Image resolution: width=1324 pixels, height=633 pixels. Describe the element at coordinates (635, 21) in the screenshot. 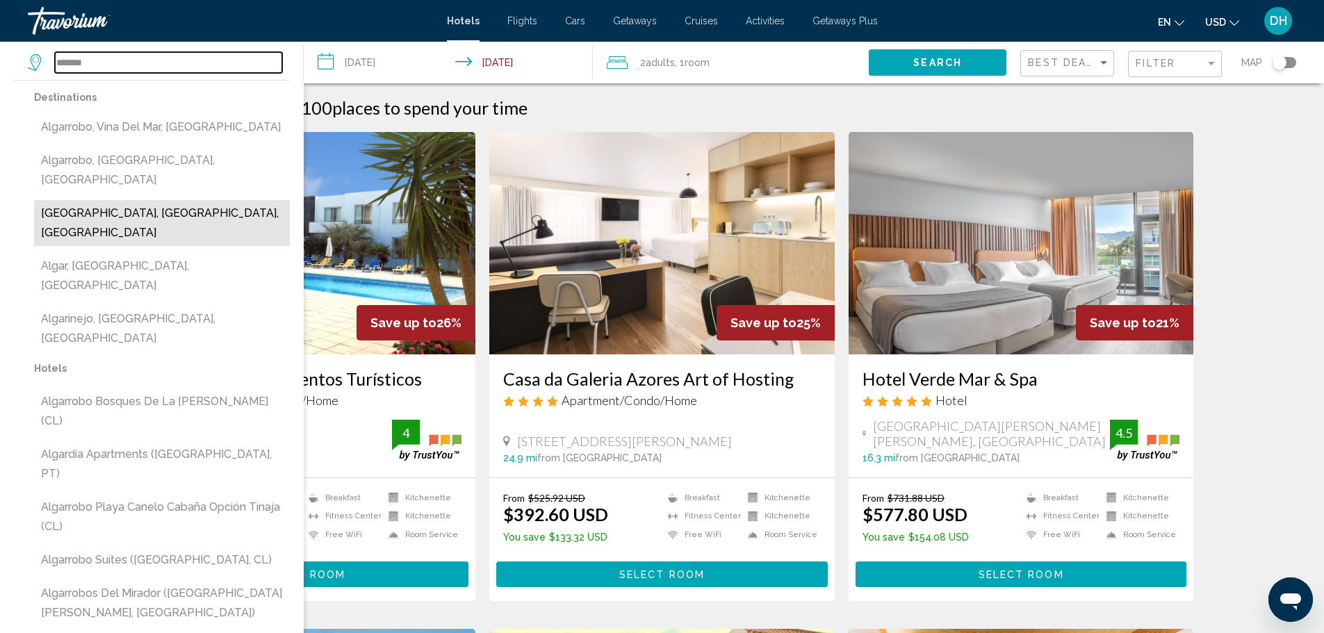

I see `a: Getaways` at that location.